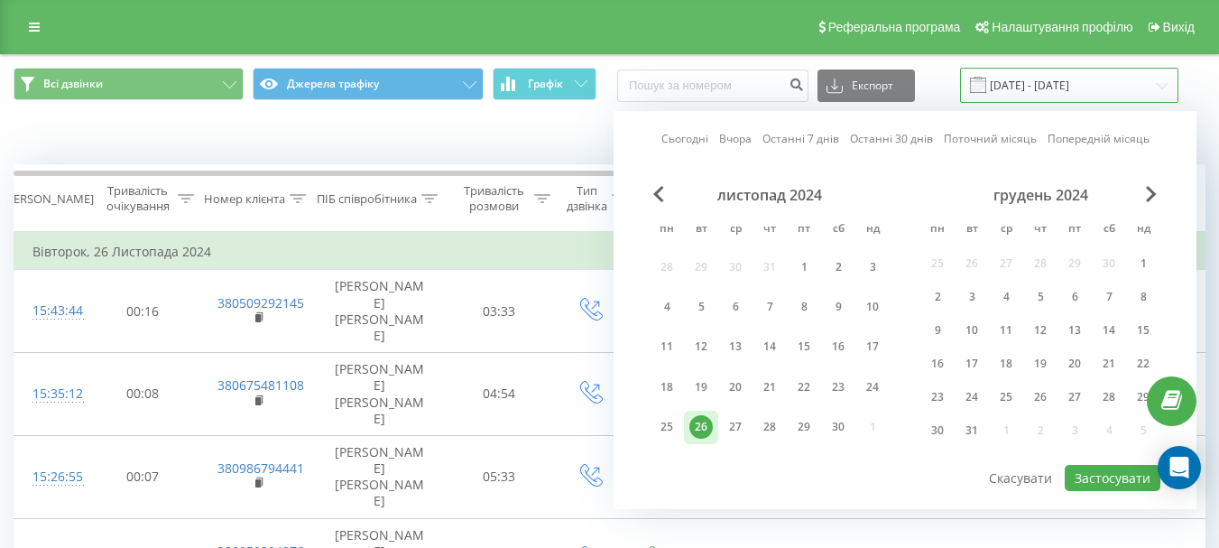 This screenshot has width=1219, height=548. What do you see at coordinates (701, 306) in the screenshot?
I see `div: вт 5 лист 2024 р.` at bounding box center [701, 306].